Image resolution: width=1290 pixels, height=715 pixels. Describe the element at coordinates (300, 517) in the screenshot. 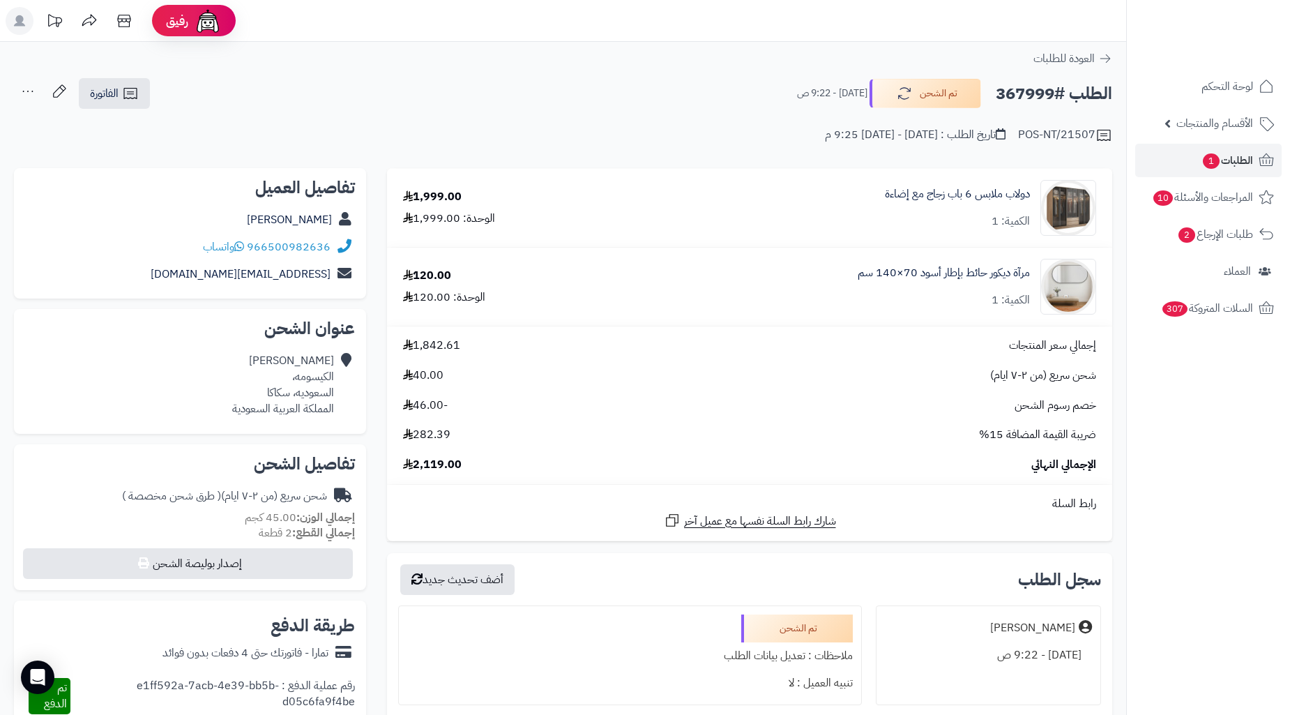

I see `small: 45.00 كجم` at that location.